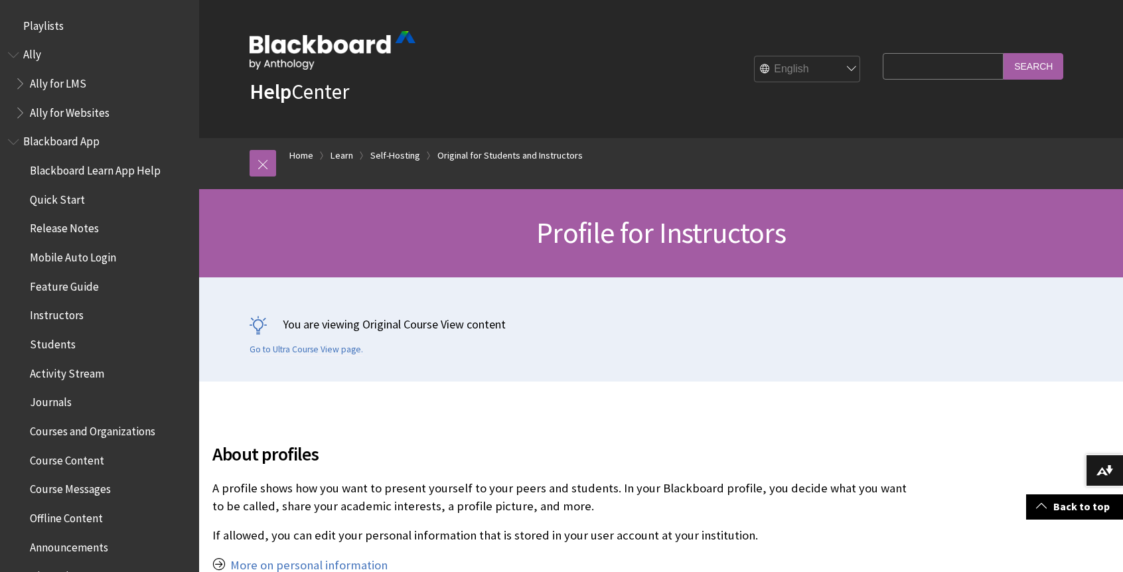  I want to click on span: Ally for LMS, so click(58, 81).